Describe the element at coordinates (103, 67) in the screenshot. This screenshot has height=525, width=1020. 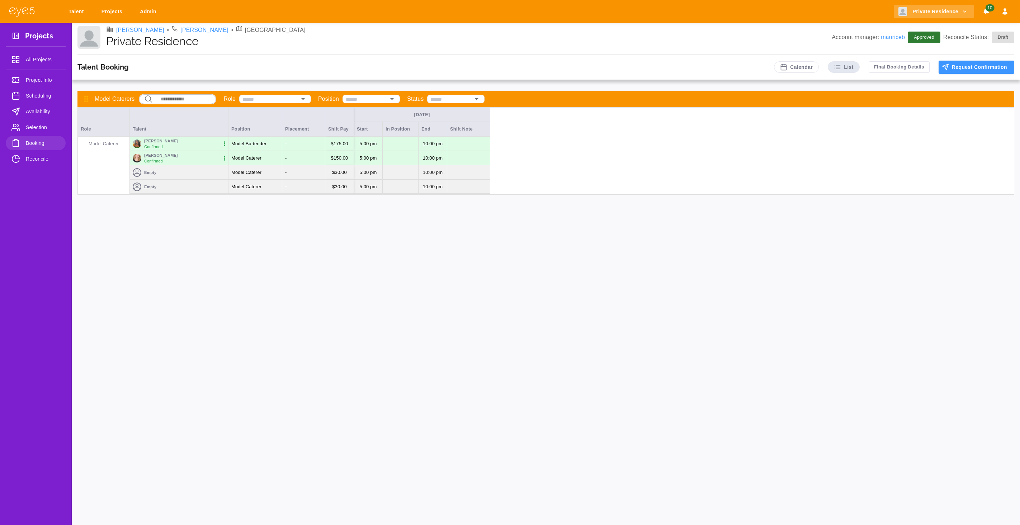
I see `h3: Talent Booking` at that location.